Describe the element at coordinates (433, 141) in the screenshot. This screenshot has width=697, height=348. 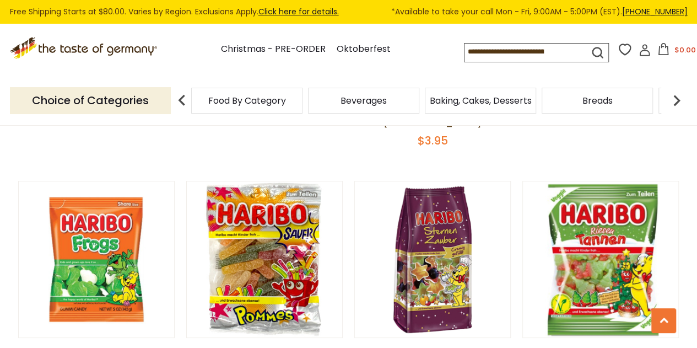
I see `span: $3.95` at that location.